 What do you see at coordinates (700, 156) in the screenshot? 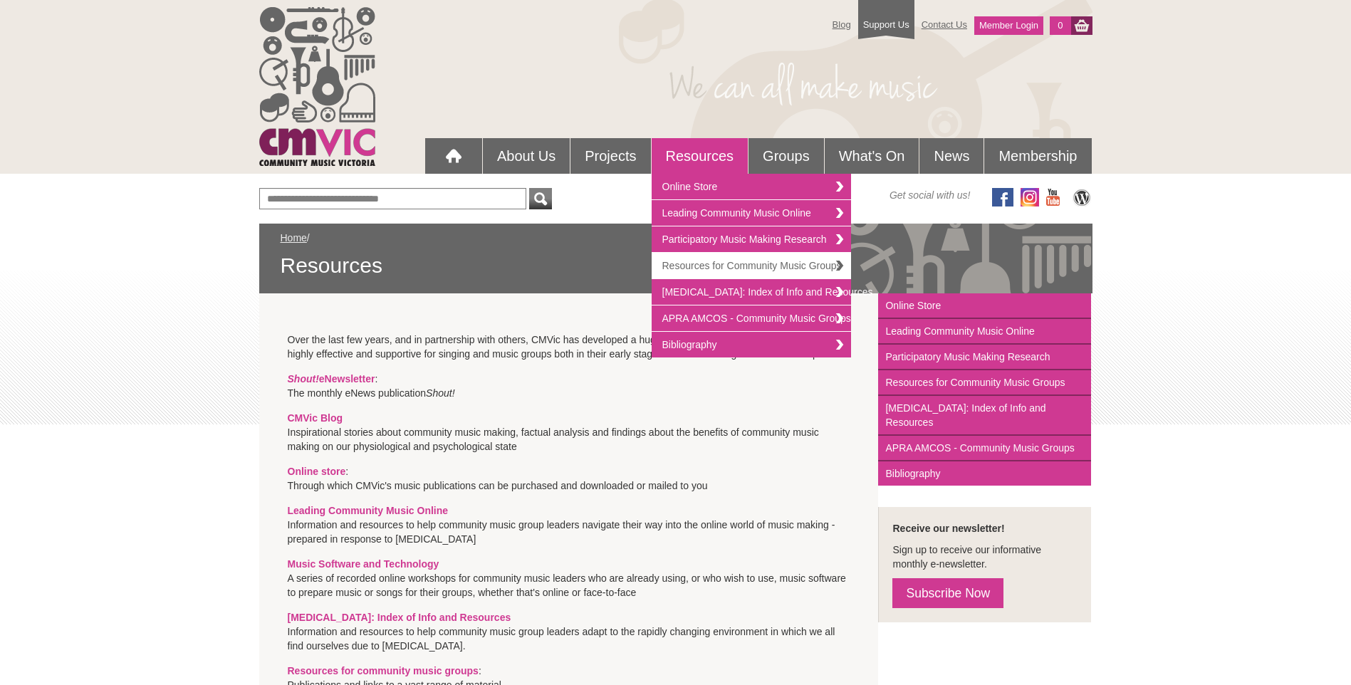
I see `a: Resources` at bounding box center [700, 156].